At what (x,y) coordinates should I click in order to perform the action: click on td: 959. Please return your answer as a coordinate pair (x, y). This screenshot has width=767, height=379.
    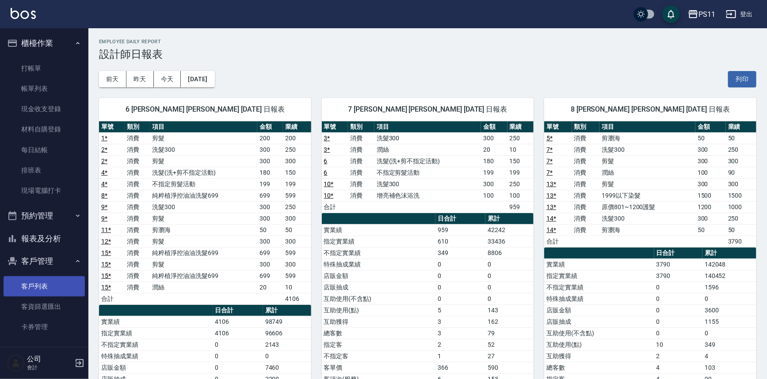
    Looking at the image, I should click on (520, 207).